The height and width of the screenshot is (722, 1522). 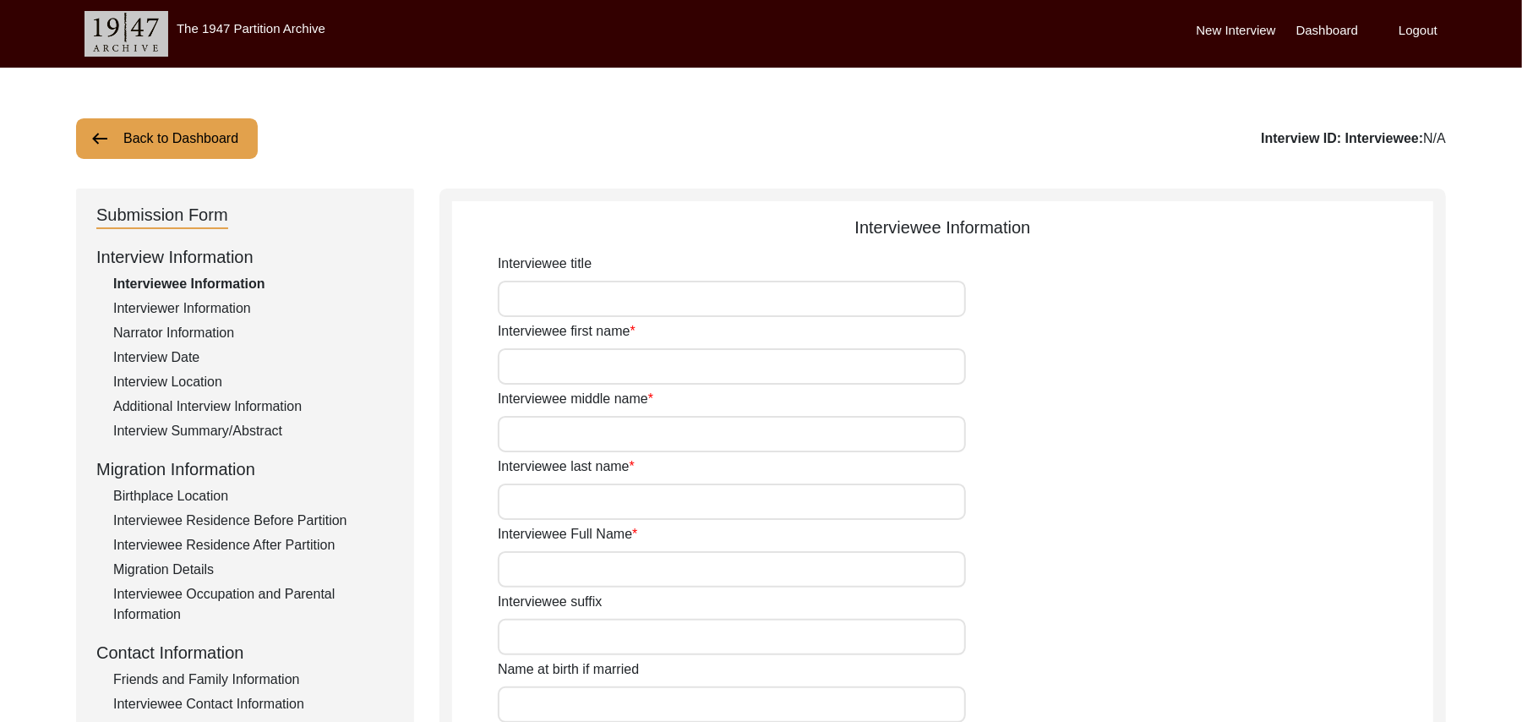 What do you see at coordinates (254, 570) in the screenshot?
I see `div: Migration Details` at bounding box center [254, 570].